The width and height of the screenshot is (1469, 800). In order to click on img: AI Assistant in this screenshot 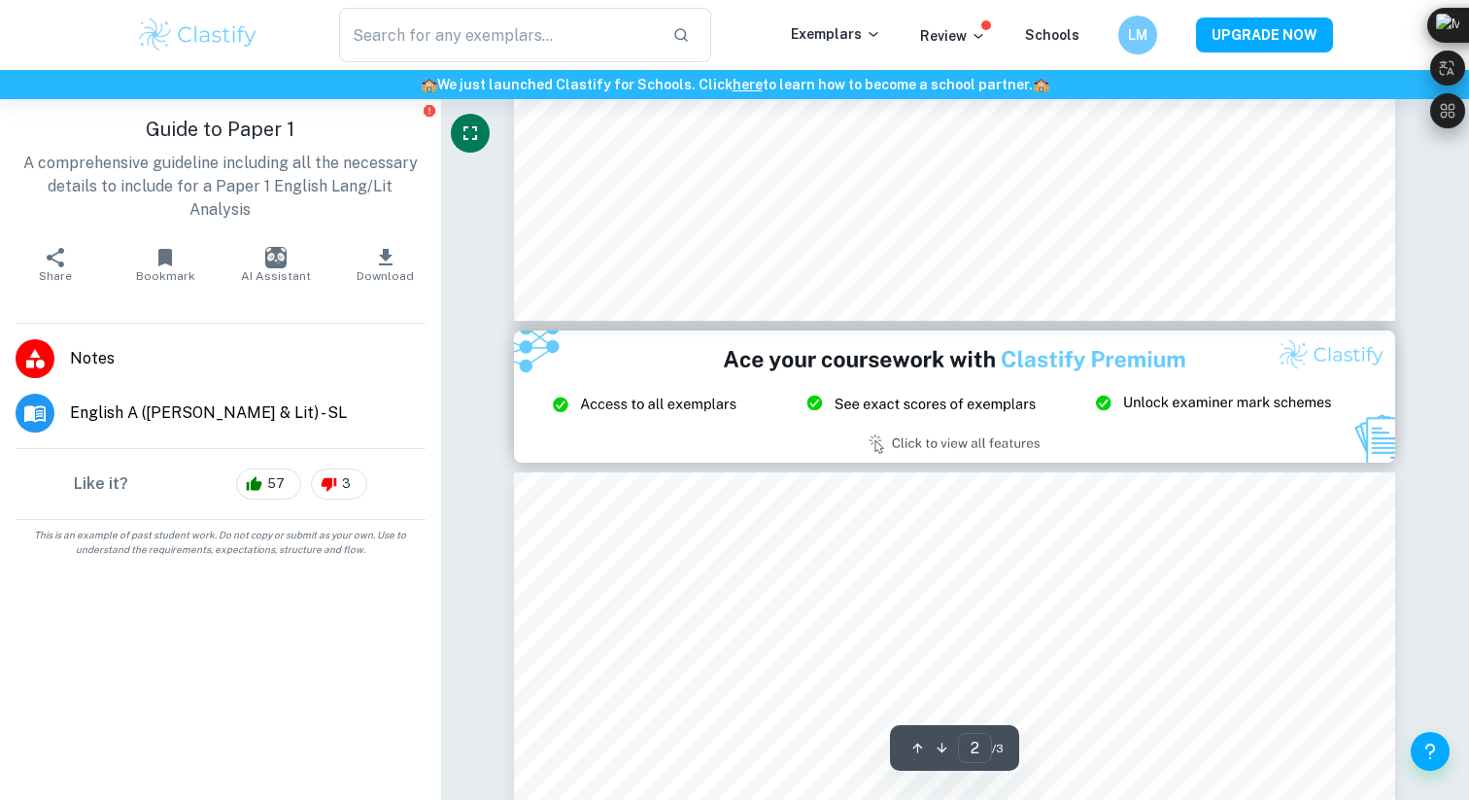, I will do `click(276, 257)`.